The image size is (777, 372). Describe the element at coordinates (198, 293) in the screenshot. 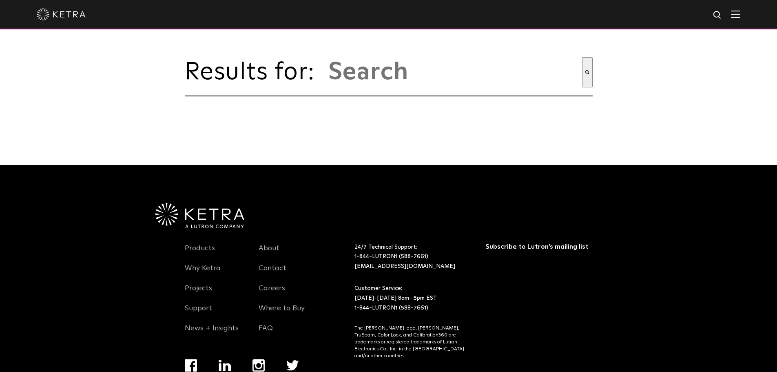

I see `a: Projects` at that location.